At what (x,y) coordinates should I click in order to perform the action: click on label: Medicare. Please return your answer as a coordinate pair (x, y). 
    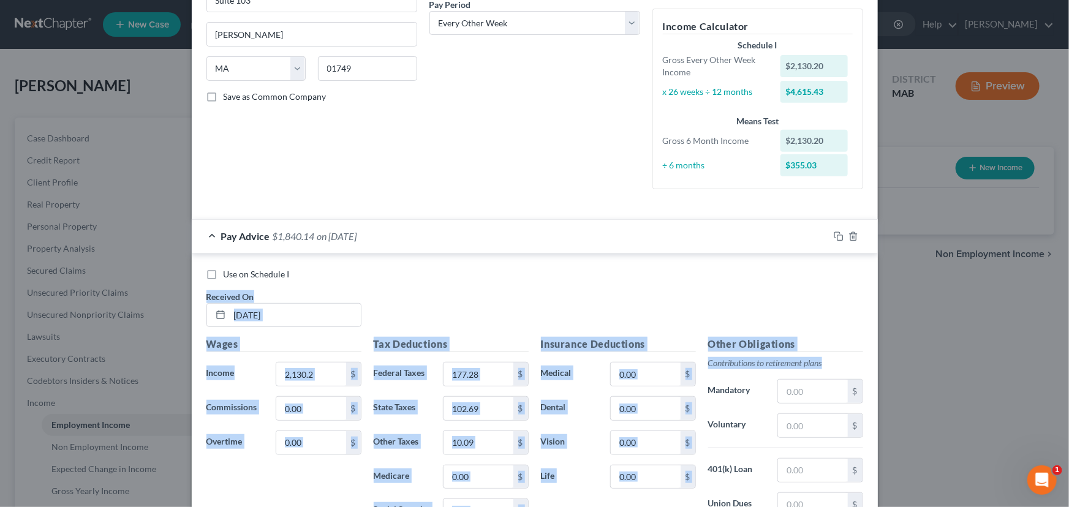
    Looking at the image, I should click on (402, 477).